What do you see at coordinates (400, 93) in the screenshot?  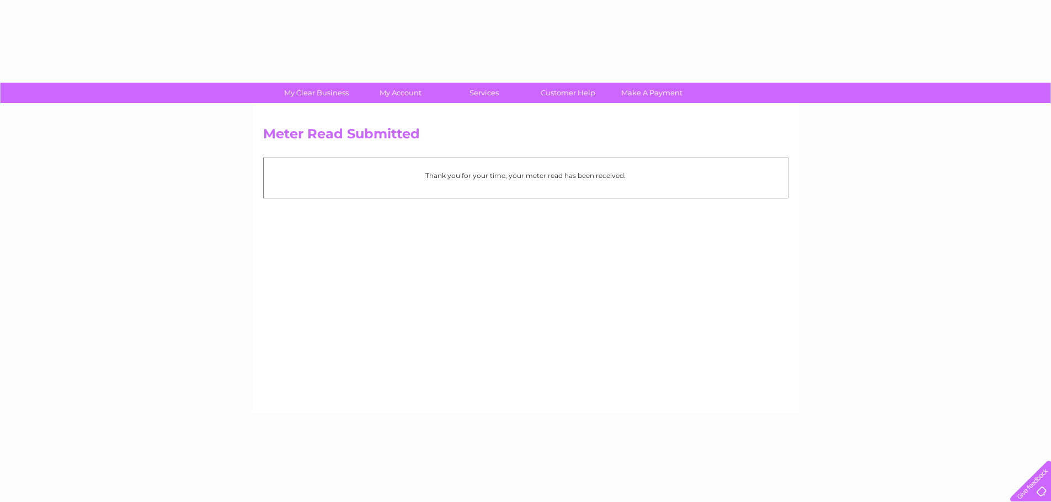 I see `a: My Account` at bounding box center [400, 93].